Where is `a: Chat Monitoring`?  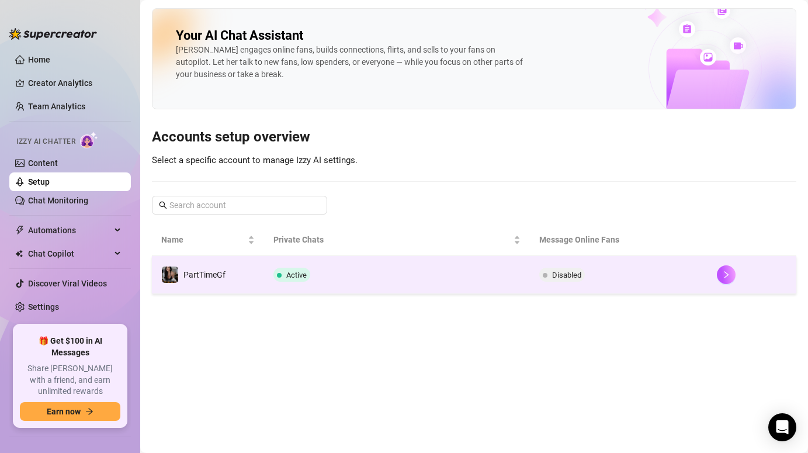
a: Chat Monitoring is located at coordinates (58, 200).